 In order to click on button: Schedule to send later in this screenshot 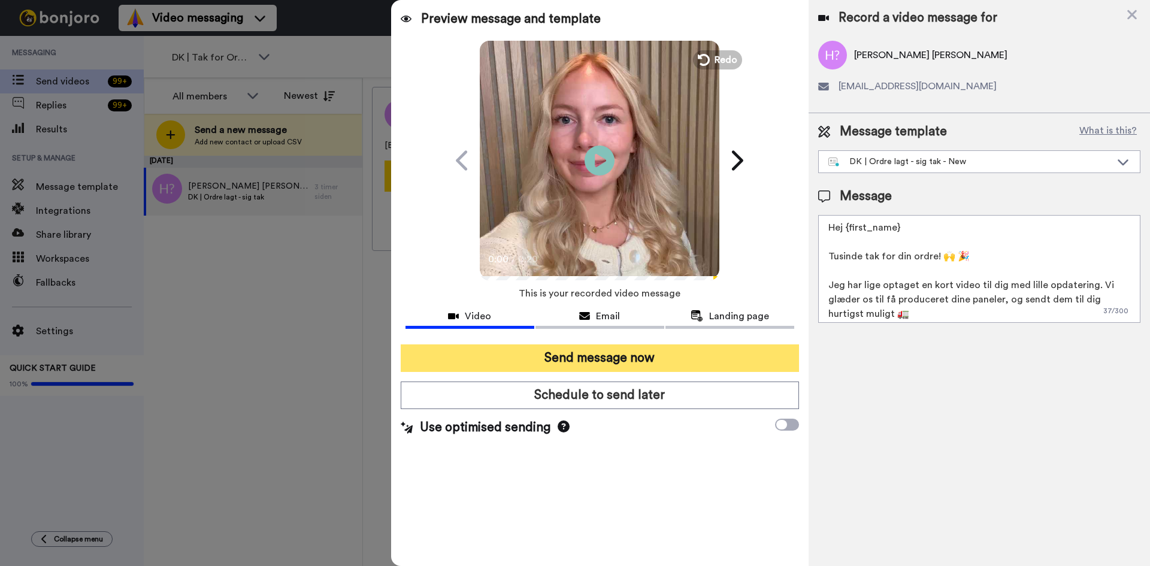, I will do `click(599, 395)`.